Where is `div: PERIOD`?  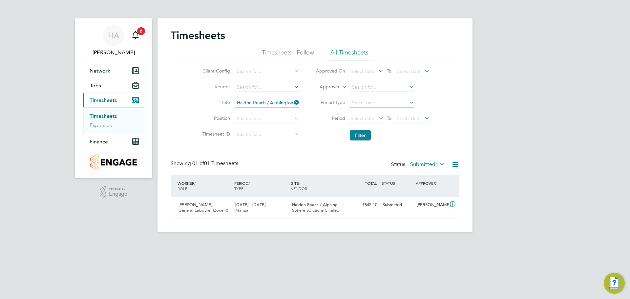
div: PERIOD is located at coordinates (261, 186).